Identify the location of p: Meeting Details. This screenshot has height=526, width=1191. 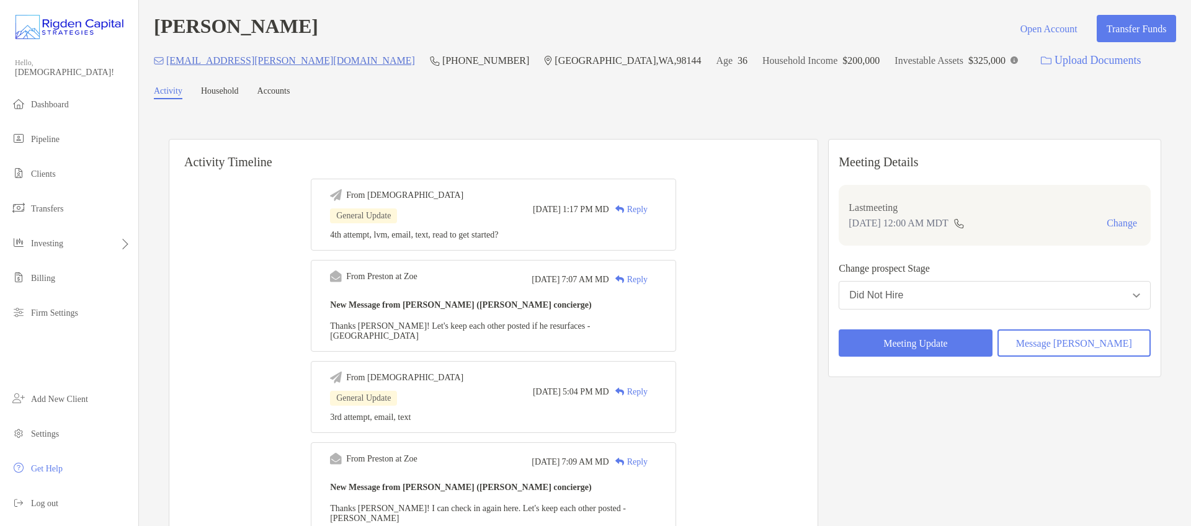
(994, 162).